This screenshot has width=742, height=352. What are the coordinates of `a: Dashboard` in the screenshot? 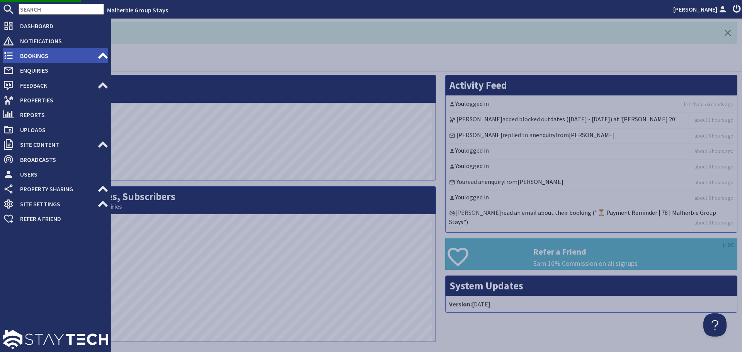 It's located at (56, 26).